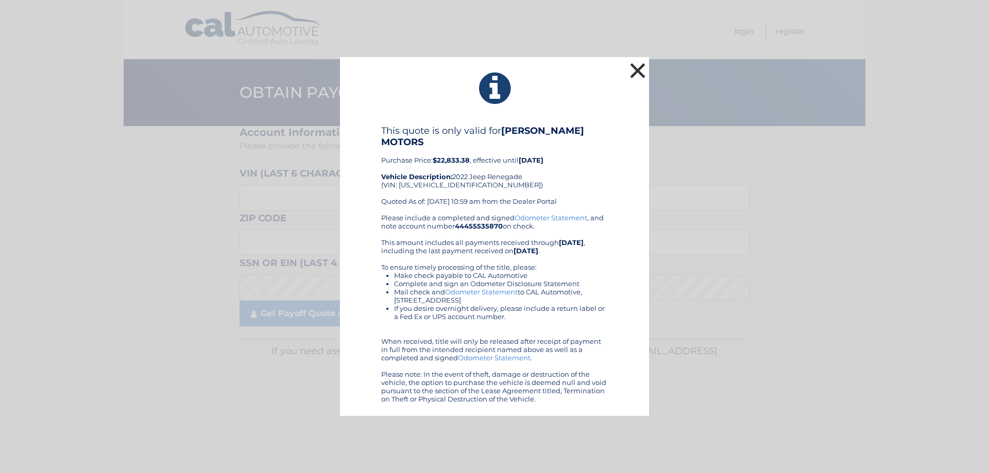  What do you see at coordinates (495, 137) in the screenshot?
I see `h4: This quote is only valid for` at bounding box center [495, 137].